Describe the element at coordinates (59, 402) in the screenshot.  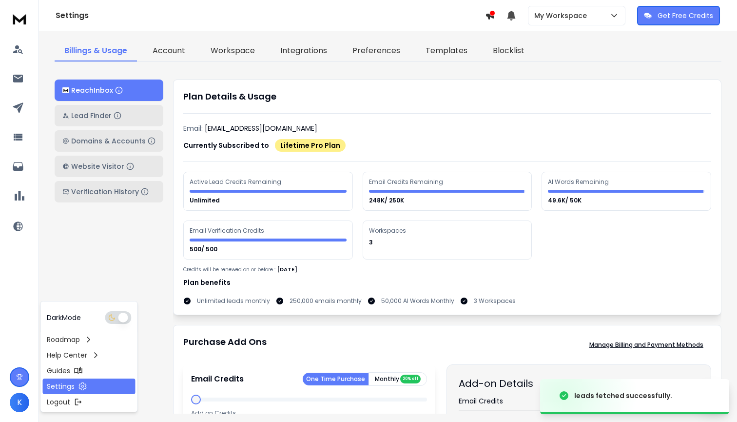
I see `p: Logout` at that location.